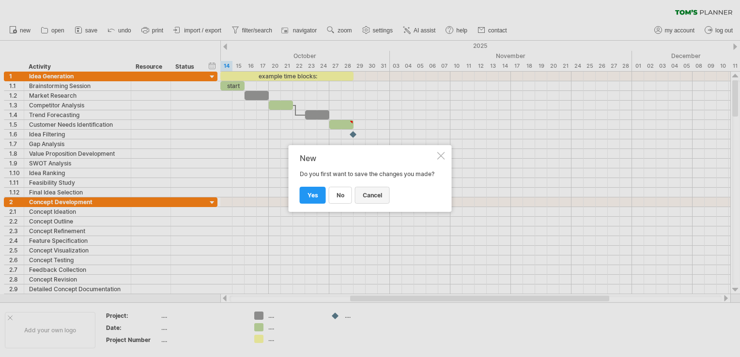  I want to click on a: yes, so click(313, 195).